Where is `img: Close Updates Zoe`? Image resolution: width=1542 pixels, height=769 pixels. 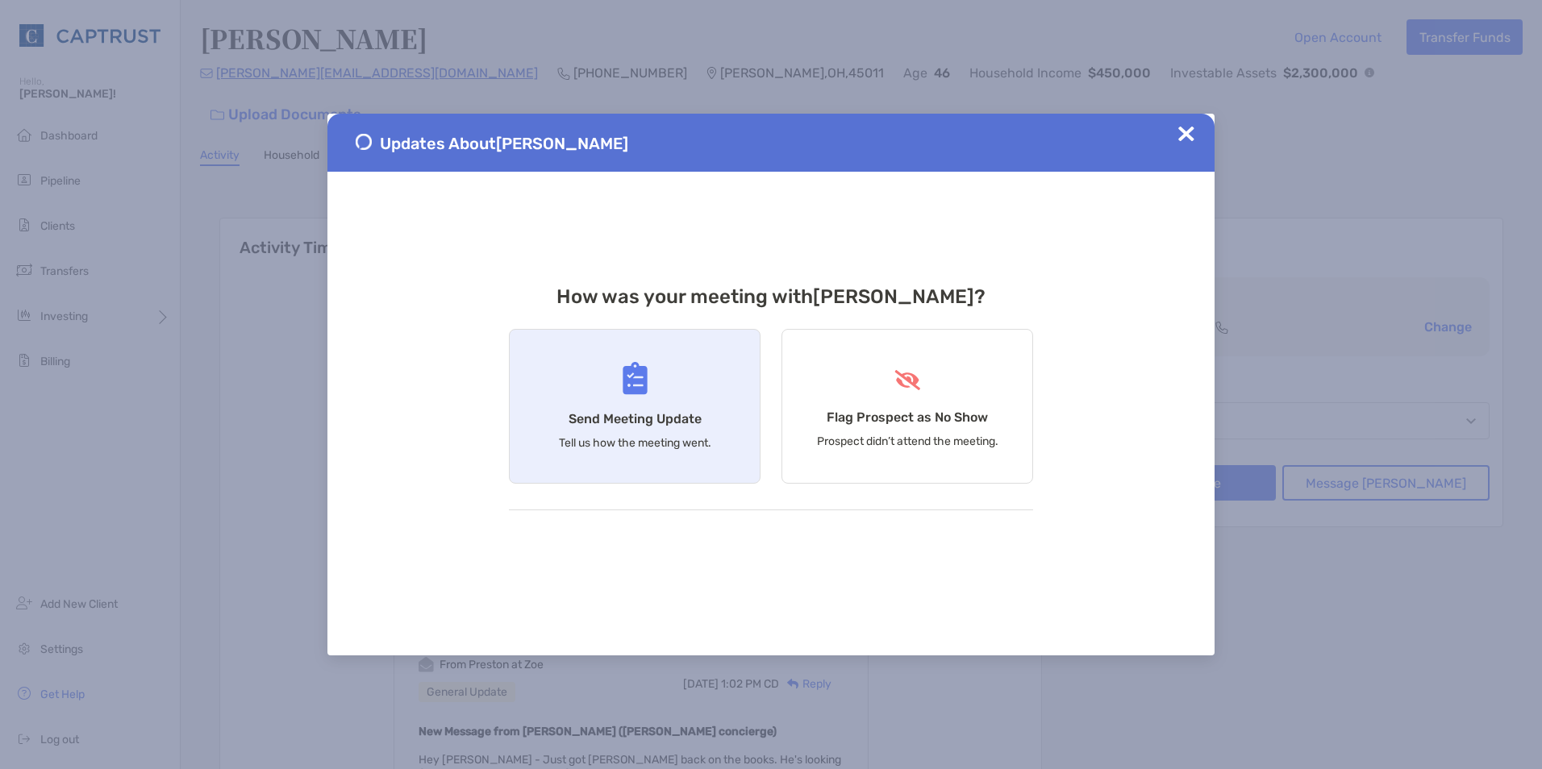
img: Close Updates Zoe is located at coordinates (1187, 134).